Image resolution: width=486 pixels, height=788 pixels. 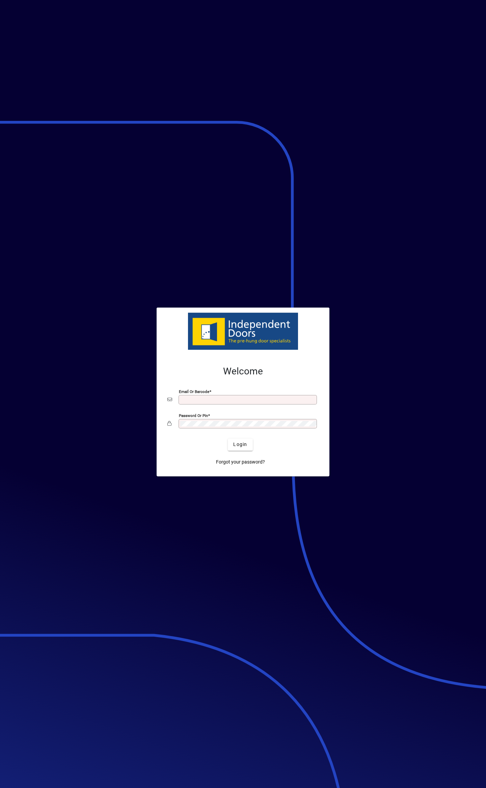 What do you see at coordinates (240, 444) in the screenshot?
I see `button: Login` at bounding box center [240, 444].